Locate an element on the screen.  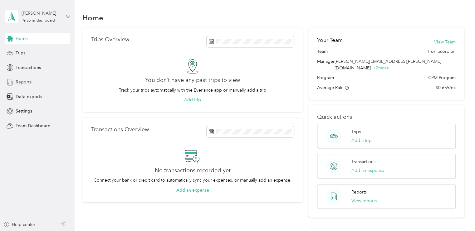
span: Home is located at coordinates (22, 38).